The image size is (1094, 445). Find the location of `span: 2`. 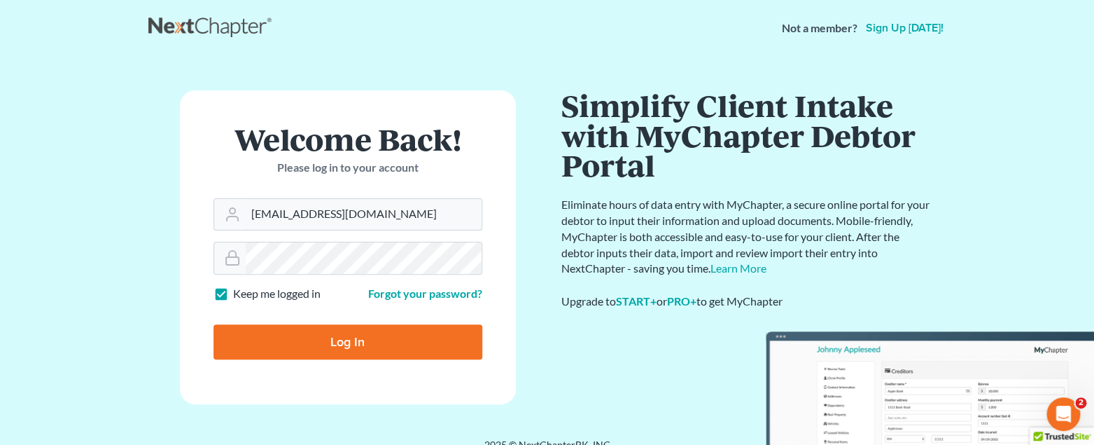

span: 2 is located at coordinates (1081, 403).